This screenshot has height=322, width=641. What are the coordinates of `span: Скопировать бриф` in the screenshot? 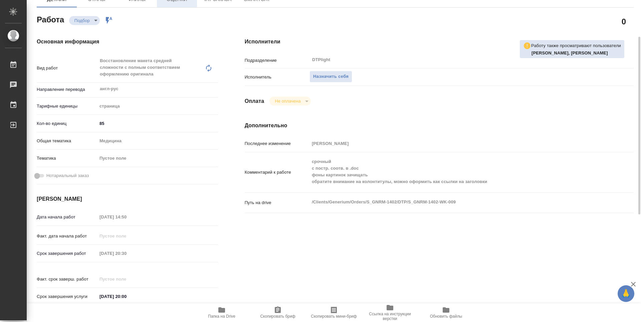 It's located at (277, 316).